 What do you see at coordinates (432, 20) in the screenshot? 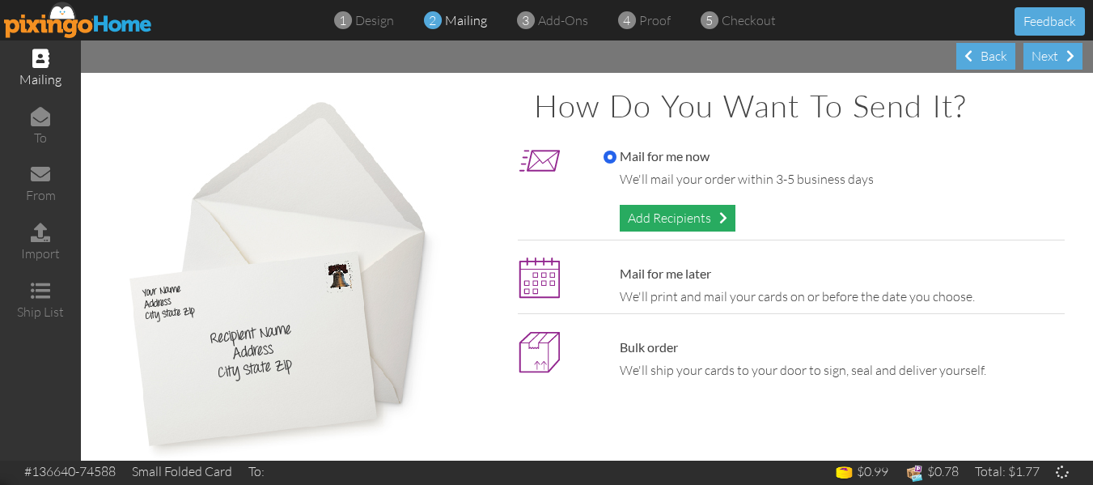
I see `span: 2` at bounding box center [432, 20].